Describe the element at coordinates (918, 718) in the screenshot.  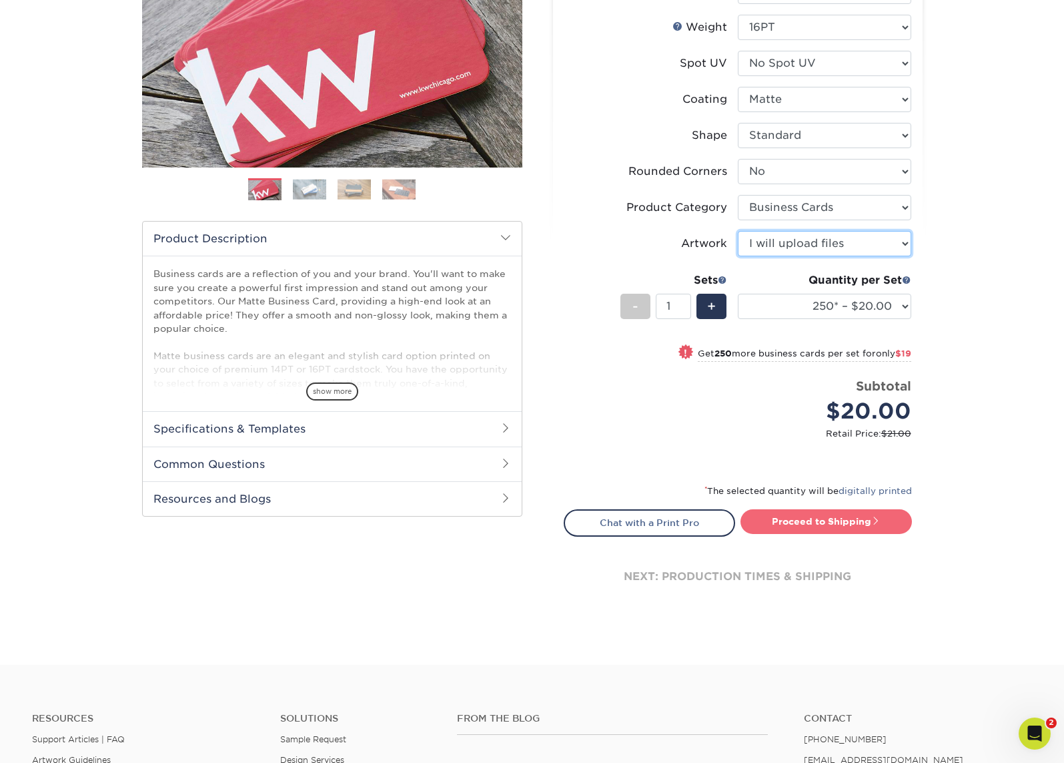
I see `a: Contact` at that location.